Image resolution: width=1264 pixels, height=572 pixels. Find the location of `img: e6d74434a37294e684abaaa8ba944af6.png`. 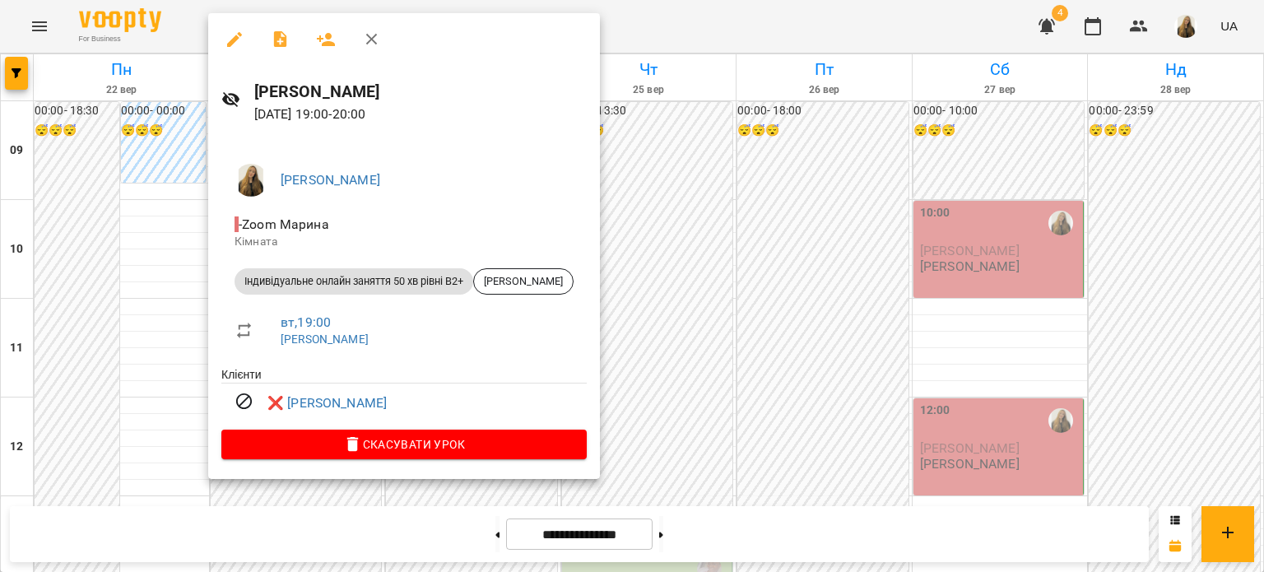

img: e6d74434a37294e684abaaa8ba944af6.png is located at coordinates (251, 180).